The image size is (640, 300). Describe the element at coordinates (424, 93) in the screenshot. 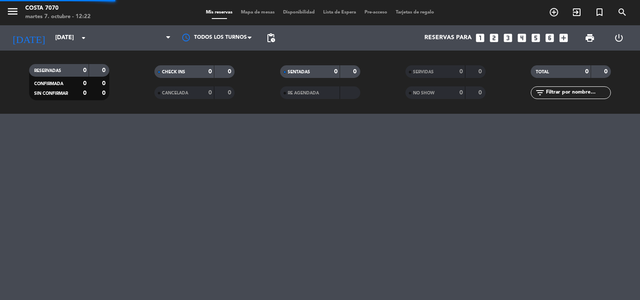

I see `span: NO SHOW` at that location.